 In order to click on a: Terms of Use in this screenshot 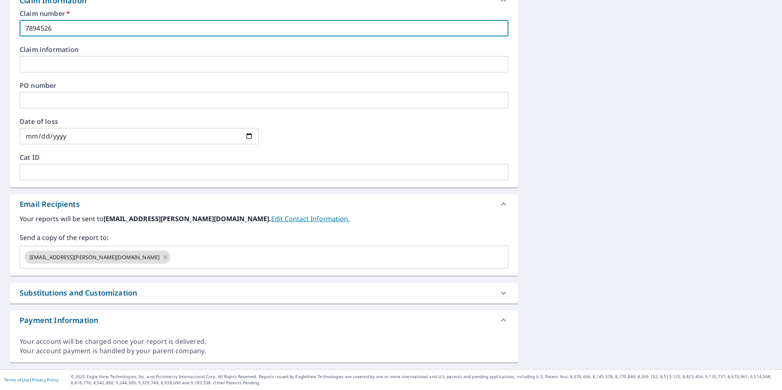, I will do `click(17, 380)`.